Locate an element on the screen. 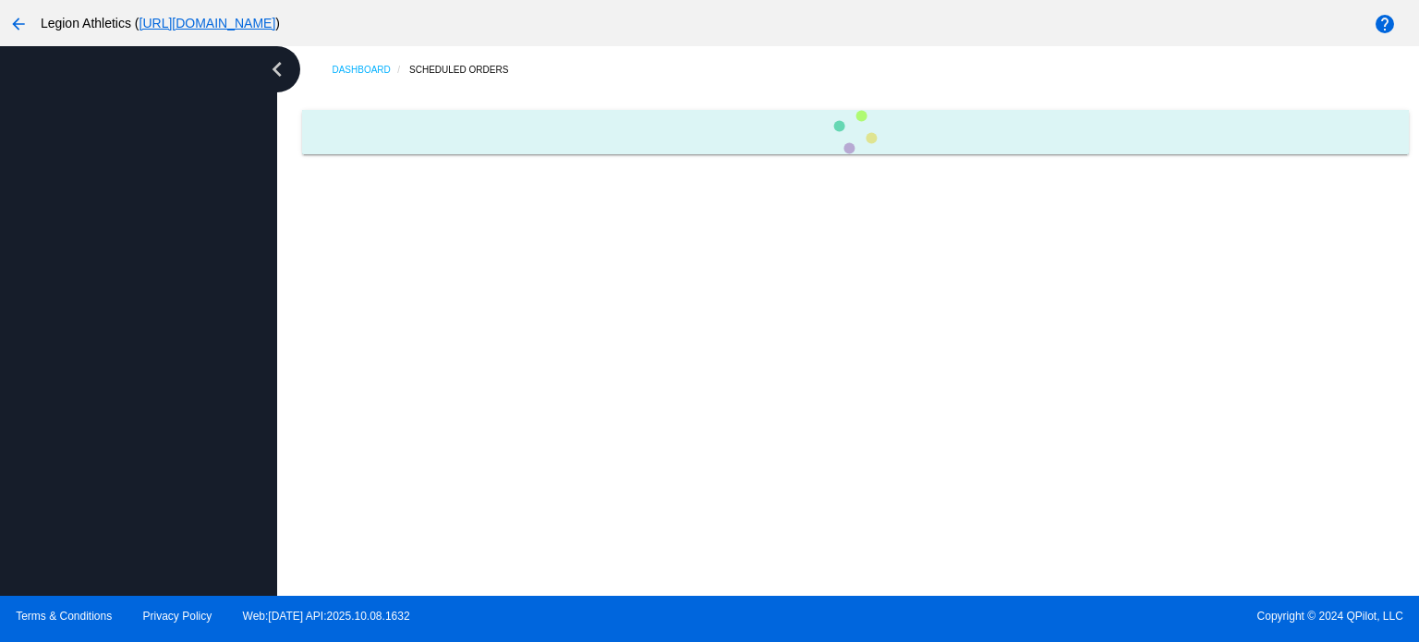 The image size is (1419, 642). span: Copyright © 2024 QPilot, LLC is located at coordinates (1064, 616).